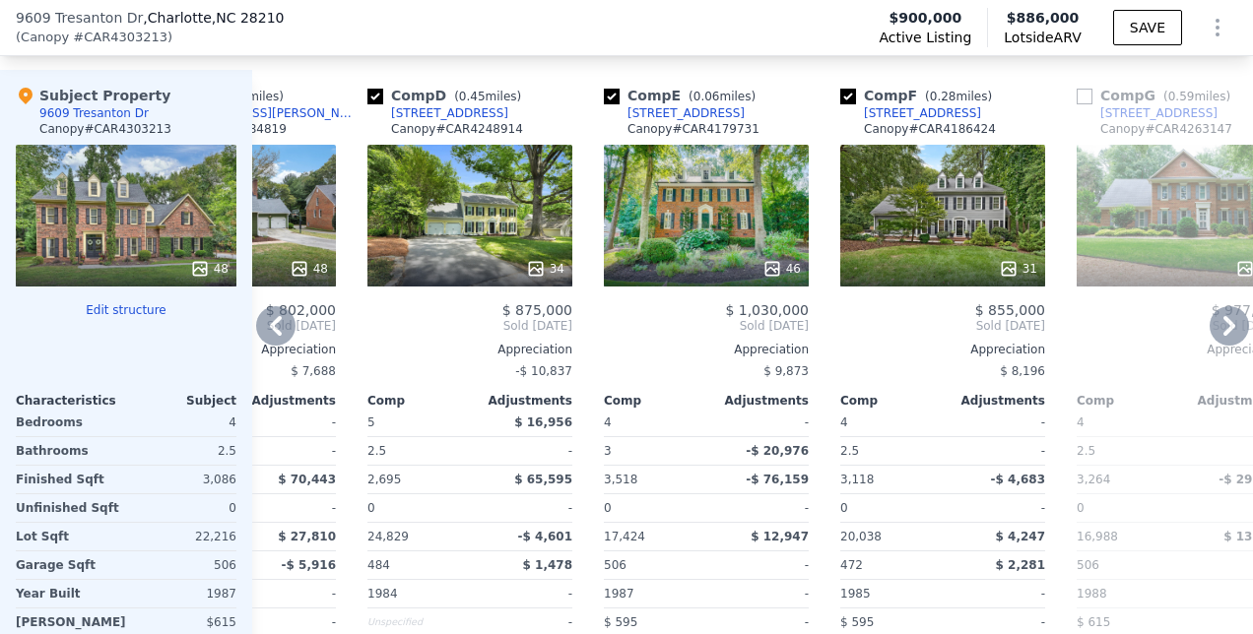 The image size is (1253, 634). What do you see at coordinates (1166, 129) in the screenshot?
I see `div: Canopy # CAR4263147` at bounding box center [1166, 129].